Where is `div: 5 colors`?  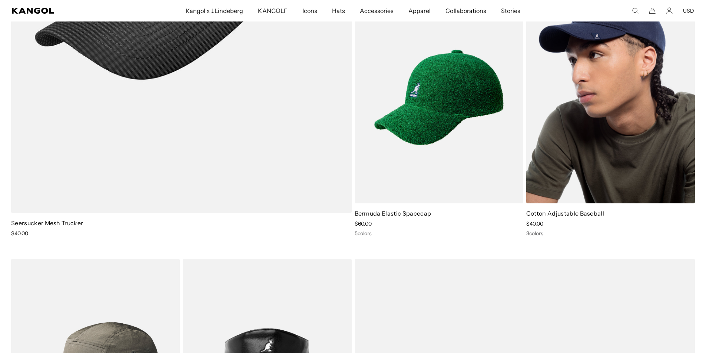
div: 5 colors is located at coordinates (439, 234).